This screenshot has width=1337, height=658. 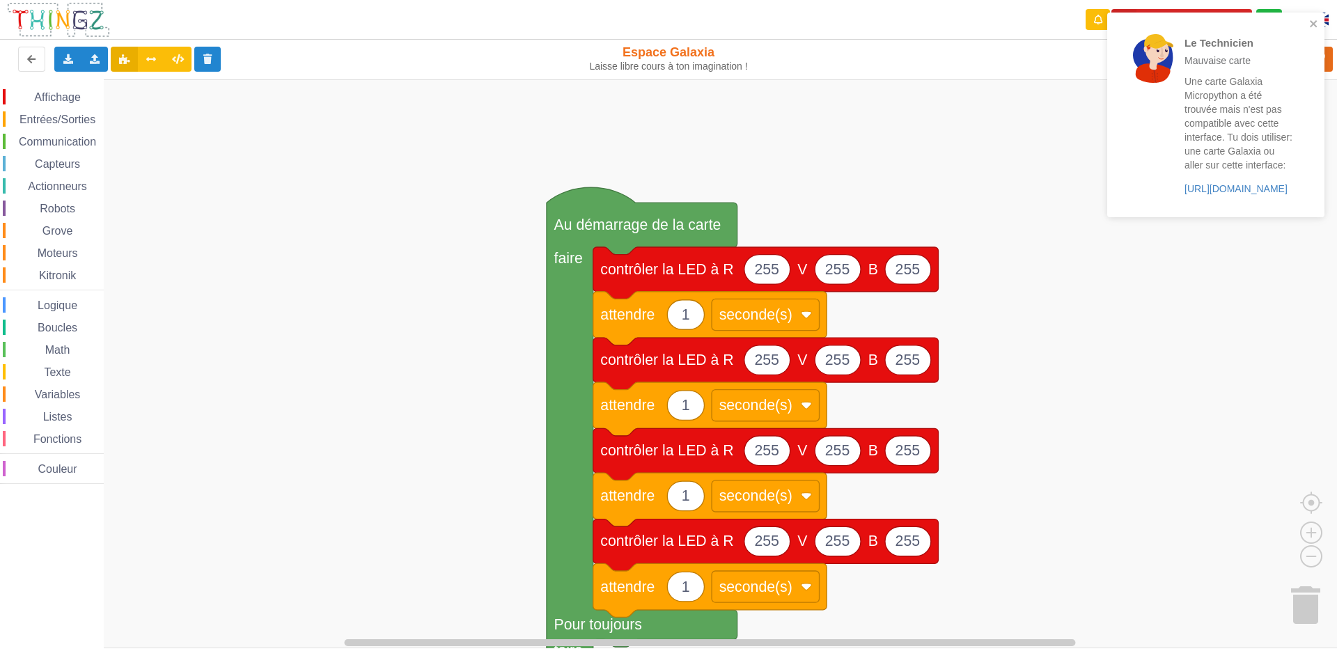 What do you see at coordinates (669, 66) in the screenshot?
I see `div: Laisse libre cours à ton imagination !` at bounding box center [669, 66].